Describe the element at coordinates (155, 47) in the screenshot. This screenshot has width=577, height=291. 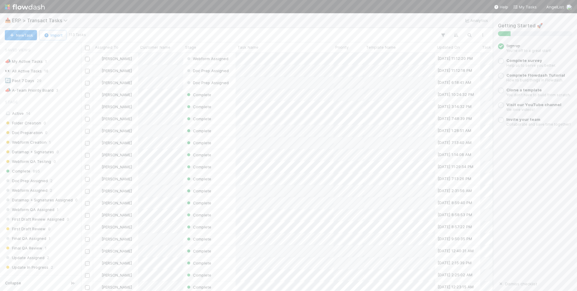
I see `span: Customer Name` at that location.